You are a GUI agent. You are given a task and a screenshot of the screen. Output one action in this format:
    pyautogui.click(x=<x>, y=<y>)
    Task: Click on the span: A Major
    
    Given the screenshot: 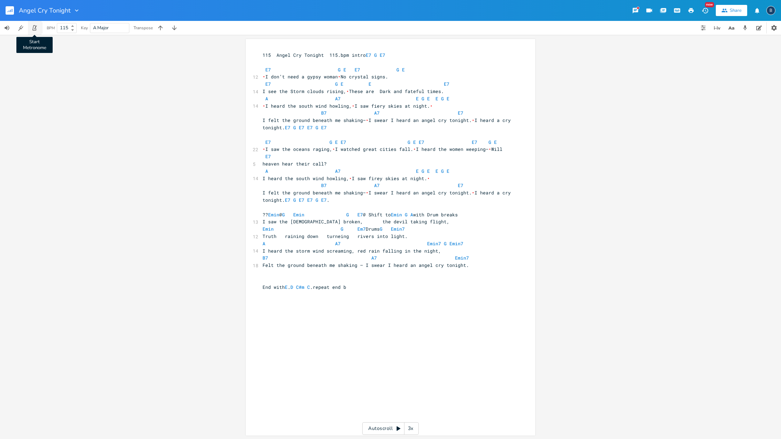 What is the action you would take?
    pyautogui.click(x=101, y=28)
    